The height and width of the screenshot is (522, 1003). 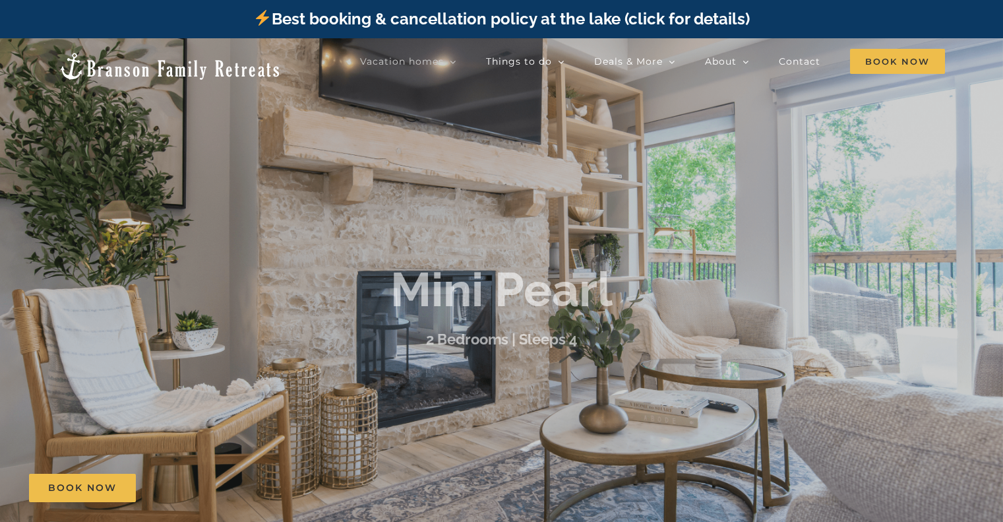 What do you see at coordinates (402, 61) in the screenshot?
I see `span: Vacation homes` at bounding box center [402, 61].